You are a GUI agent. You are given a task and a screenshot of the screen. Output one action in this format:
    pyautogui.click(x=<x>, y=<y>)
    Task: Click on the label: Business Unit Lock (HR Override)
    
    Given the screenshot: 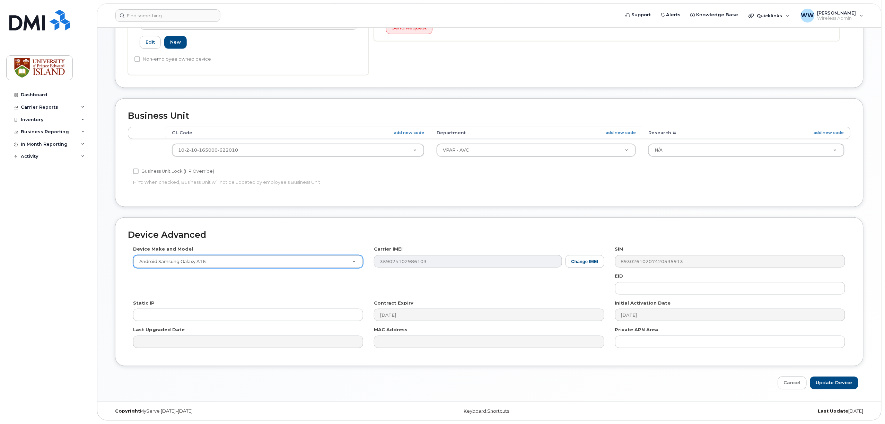 What is the action you would take?
    pyautogui.click(x=174, y=171)
    